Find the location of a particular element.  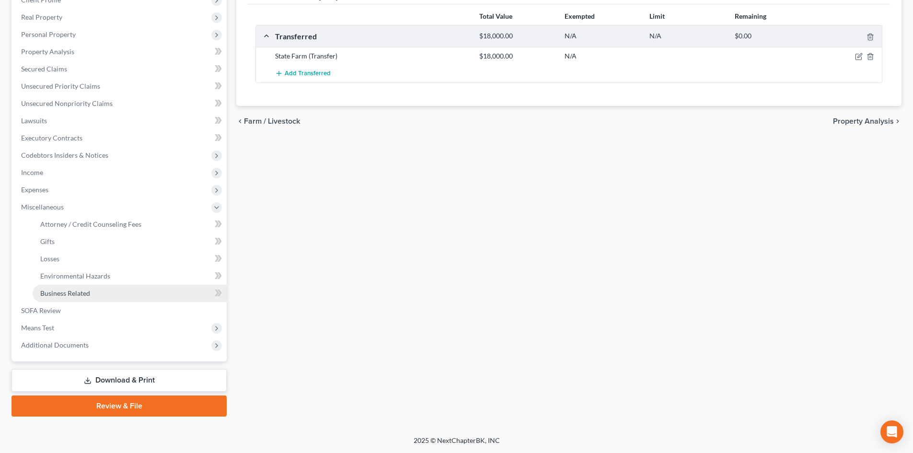

span: Business Related is located at coordinates (65, 293).